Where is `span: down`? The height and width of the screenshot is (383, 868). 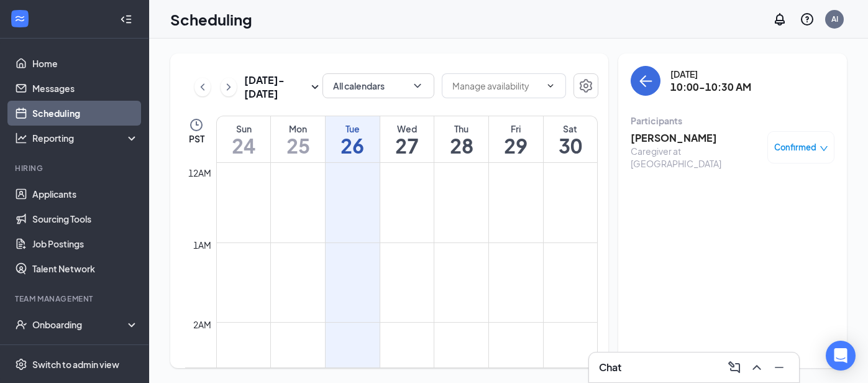
span: down is located at coordinates (824, 148).